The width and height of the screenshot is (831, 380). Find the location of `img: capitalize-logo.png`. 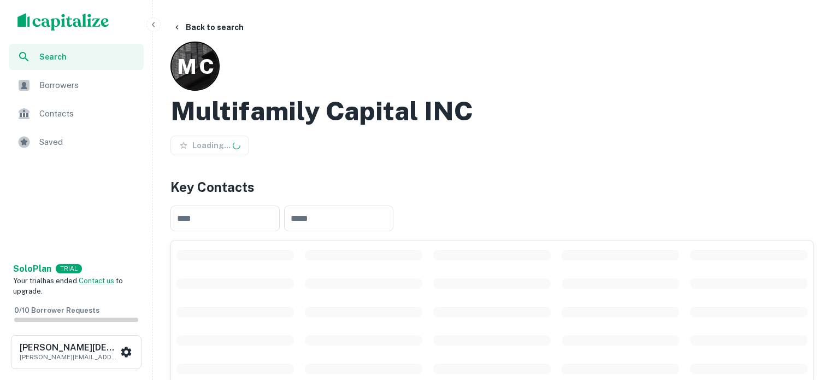

img: capitalize-logo.png is located at coordinates (63, 22).